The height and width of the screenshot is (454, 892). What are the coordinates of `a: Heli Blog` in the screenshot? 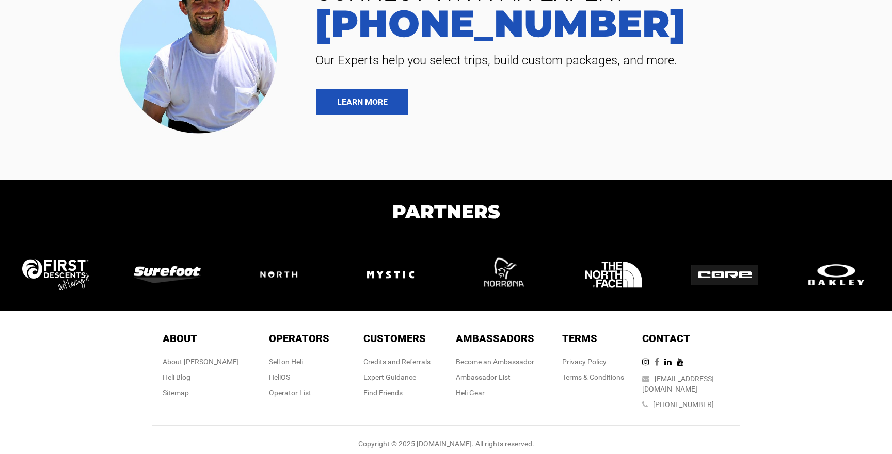 It's located at (177, 377).